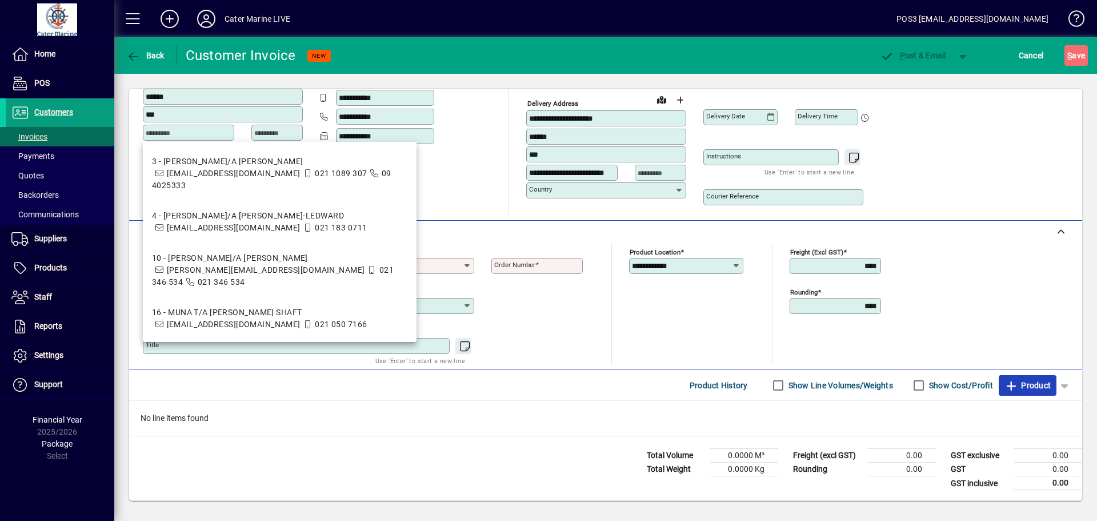 This screenshot has height=521, width=1097. Describe the element at coordinates (146, 55) in the screenshot. I see `app-page-header-button: Back` at that location.